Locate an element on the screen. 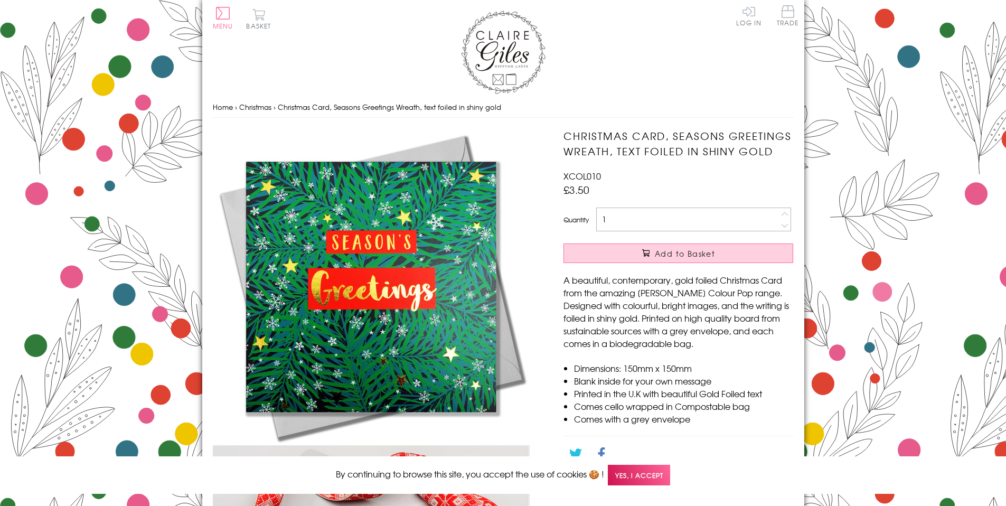  img: Christmas Card, Seasons Greetings Wreath, text foiled in shiny gold is located at coordinates (371, 287).